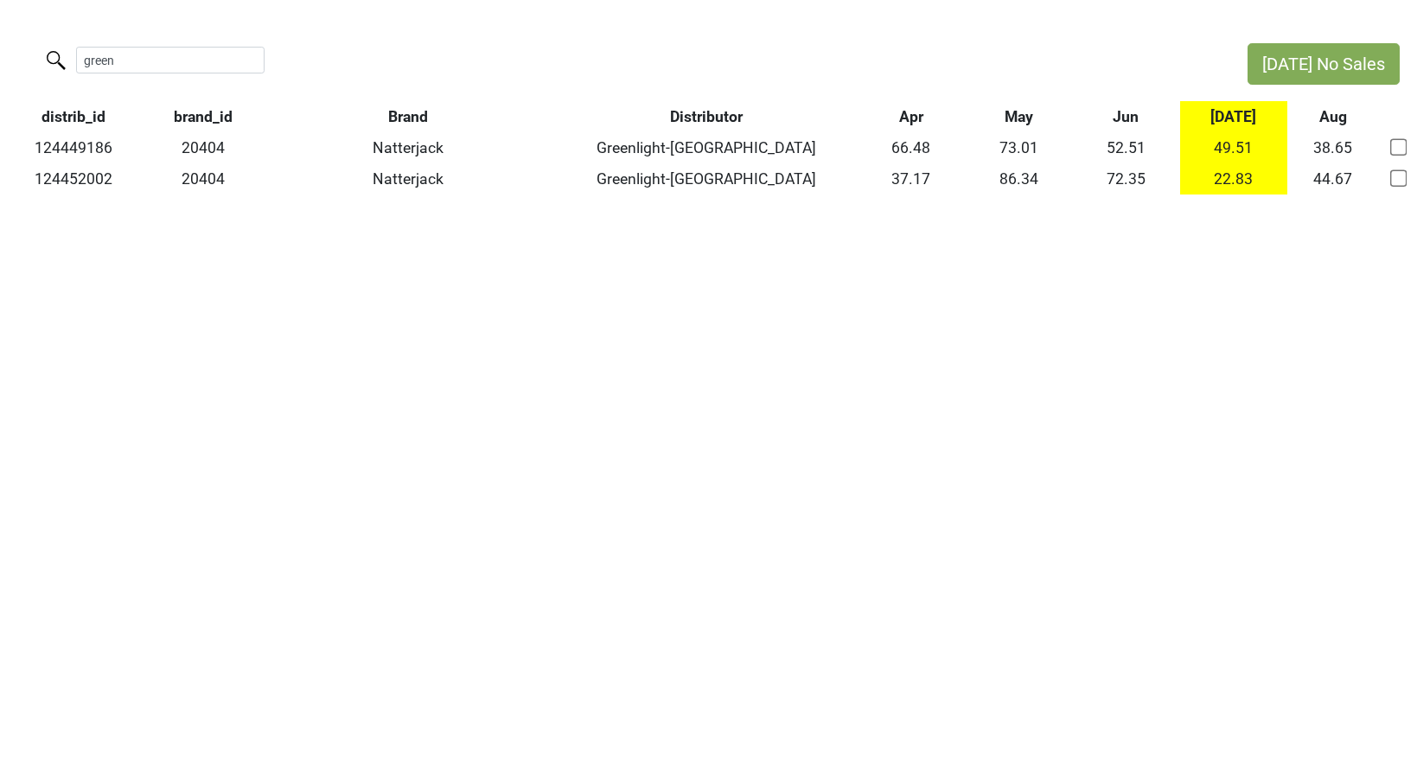 This screenshot has height=778, width=1417. What do you see at coordinates (1125, 148) in the screenshot?
I see `td: 52.51` at bounding box center [1125, 148].